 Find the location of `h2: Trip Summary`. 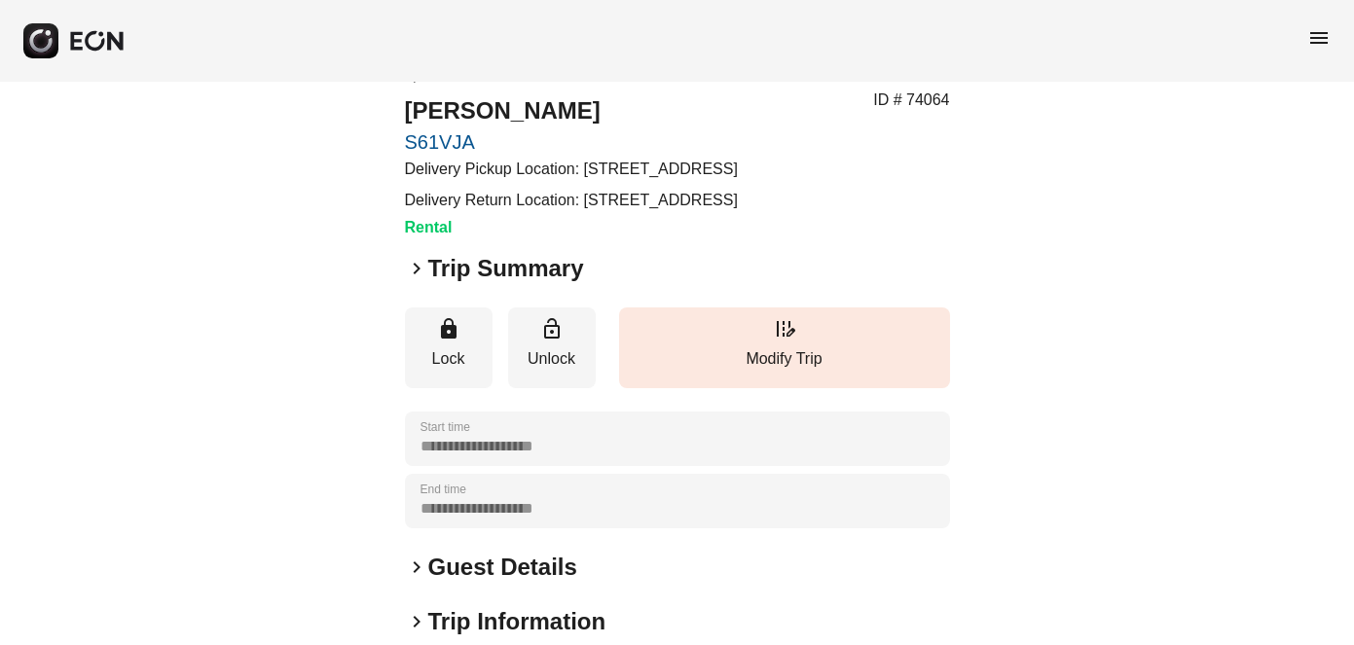

h2: Trip Summary is located at coordinates (506, 269).